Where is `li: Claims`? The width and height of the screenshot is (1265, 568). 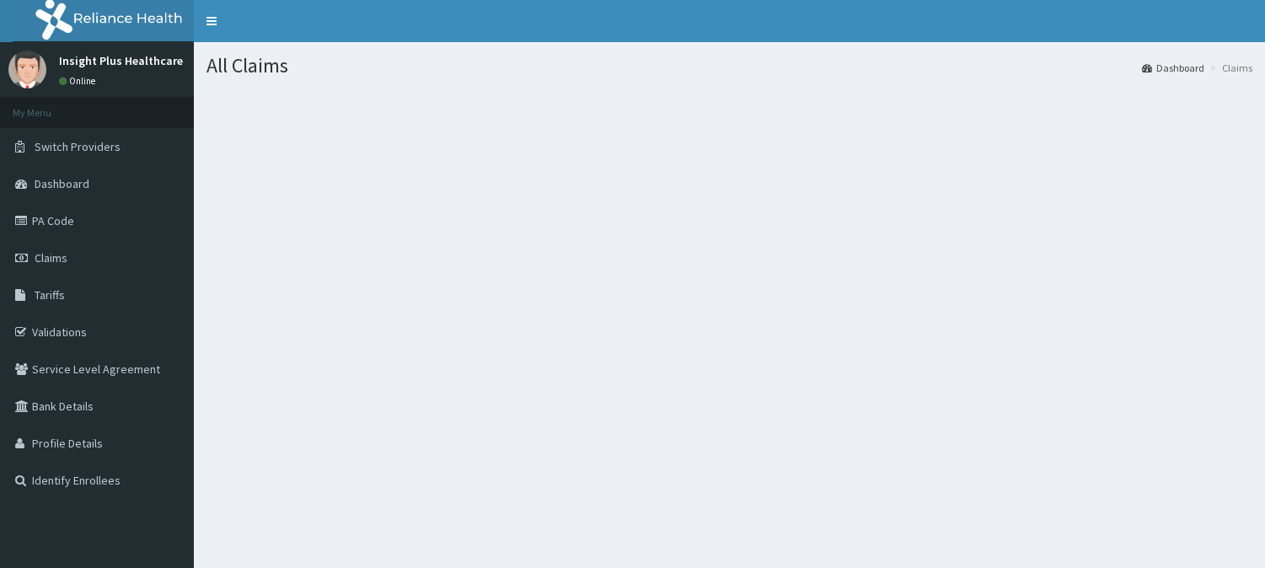
li: Claims is located at coordinates (1229, 67).